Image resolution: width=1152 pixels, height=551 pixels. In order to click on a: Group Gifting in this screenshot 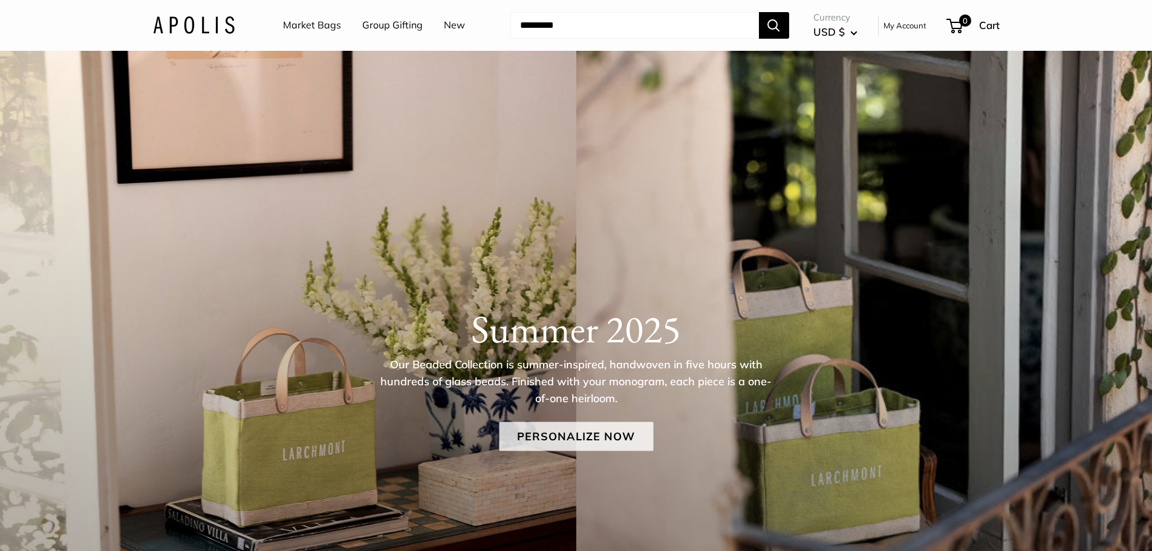, I will do `click(393, 25)`.